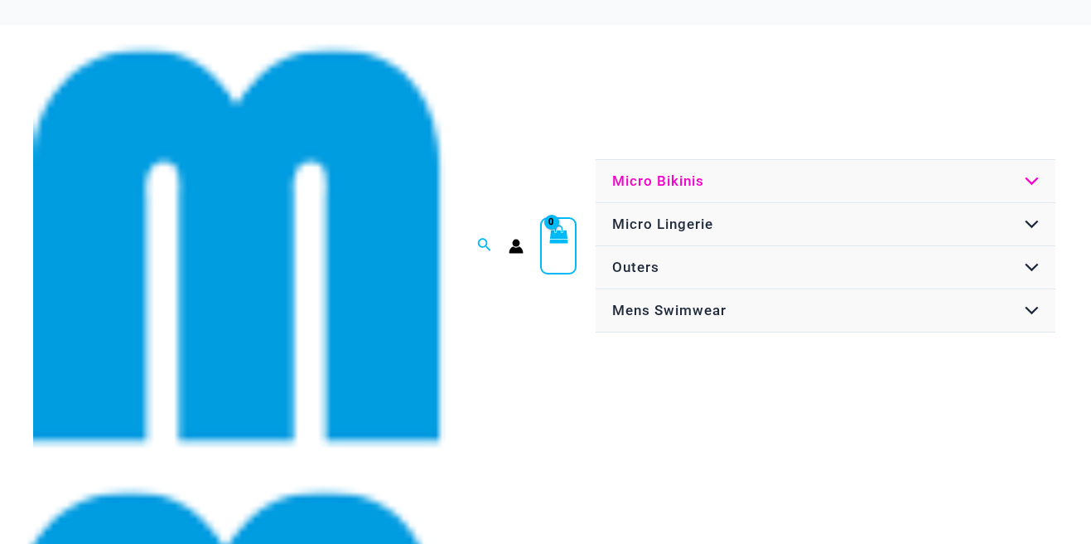  Describe the element at coordinates (663, 224) in the screenshot. I see `span: Micro Lingerie` at that location.